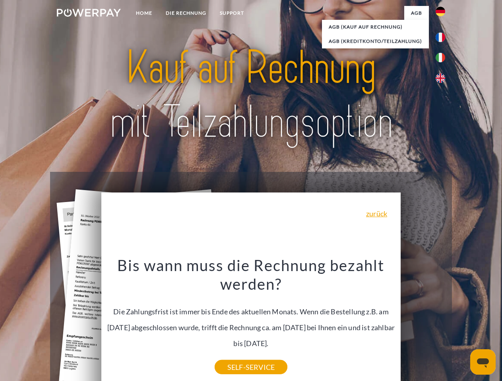  What do you see at coordinates (231, 13) in the screenshot?
I see `a: SUPPORT` at bounding box center [231, 13].